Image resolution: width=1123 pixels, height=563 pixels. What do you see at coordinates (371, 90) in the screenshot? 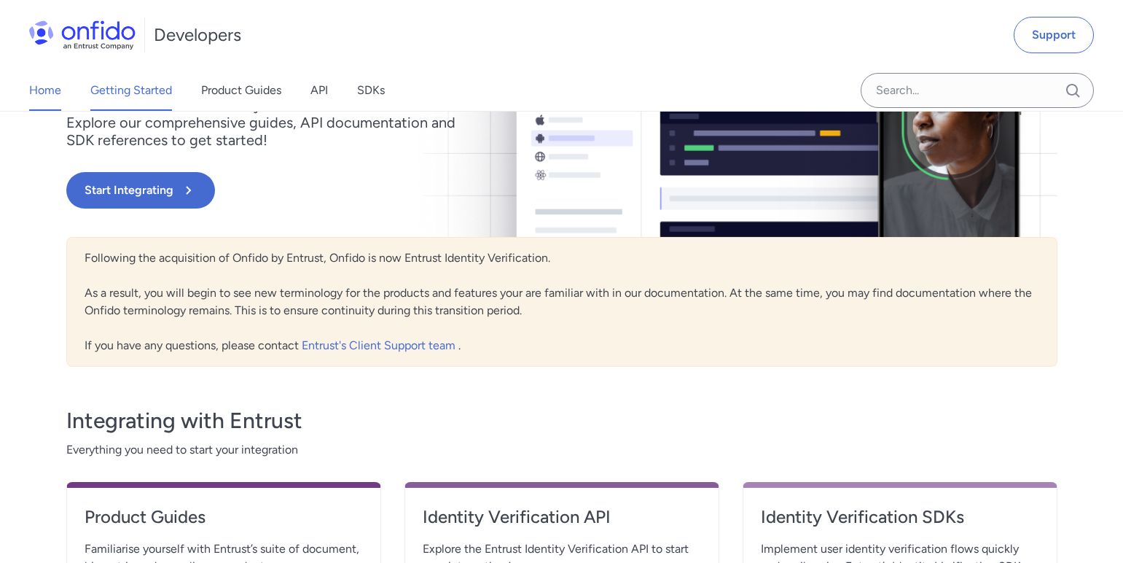
I see `a: SDKs` at bounding box center [371, 90].